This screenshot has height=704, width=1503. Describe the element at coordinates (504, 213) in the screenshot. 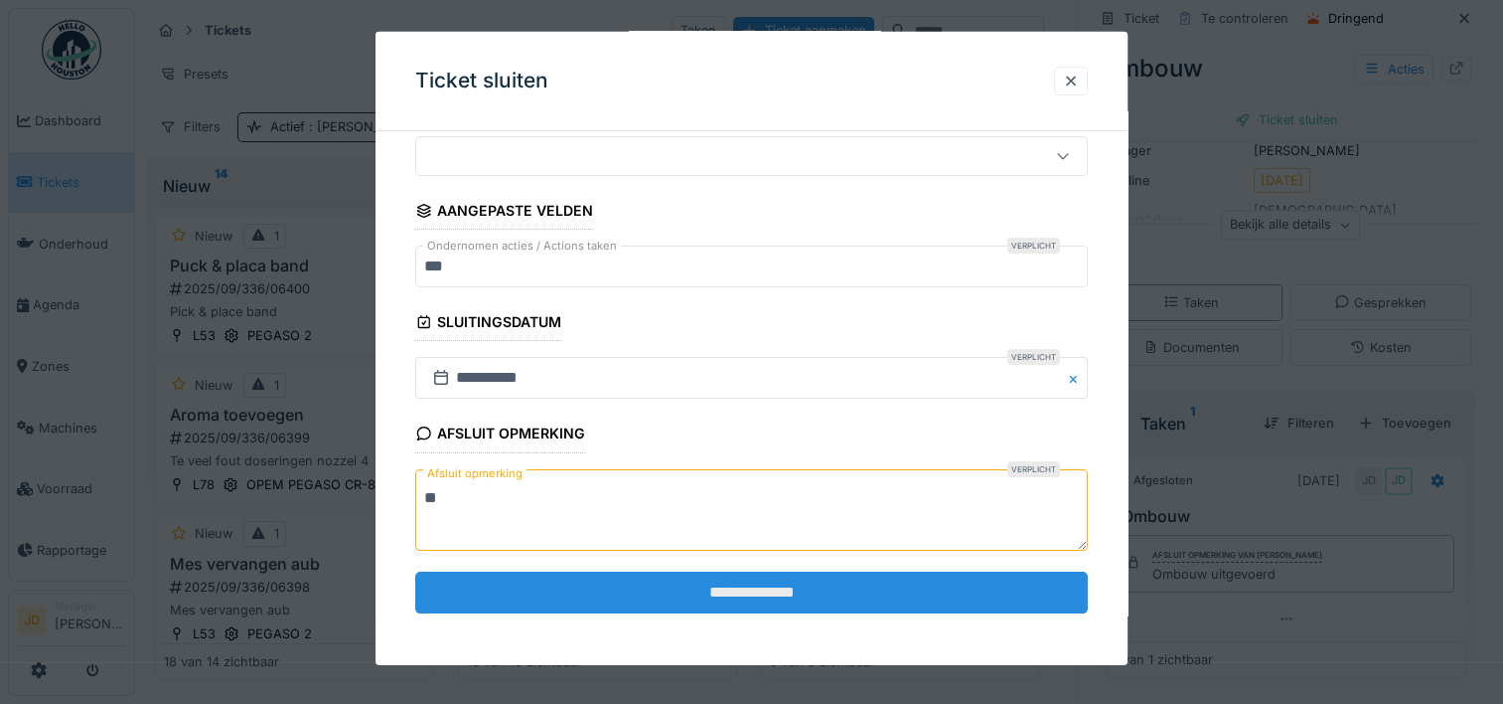

I see `div: Aangepaste velden` at that location.